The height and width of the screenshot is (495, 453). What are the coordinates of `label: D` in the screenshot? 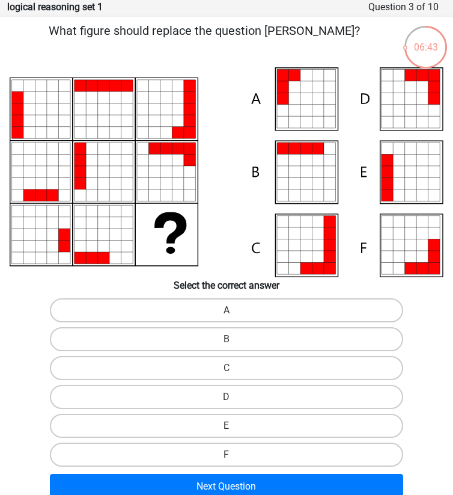 It's located at (227, 397).